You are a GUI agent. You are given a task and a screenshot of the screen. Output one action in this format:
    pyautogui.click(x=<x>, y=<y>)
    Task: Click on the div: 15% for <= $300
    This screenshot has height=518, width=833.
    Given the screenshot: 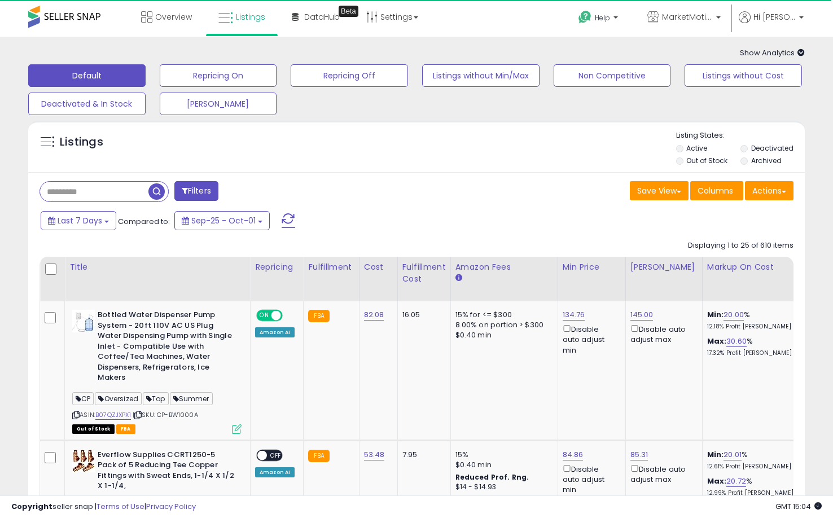 What is the action you would take?
    pyautogui.click(x=502, y=315)
    